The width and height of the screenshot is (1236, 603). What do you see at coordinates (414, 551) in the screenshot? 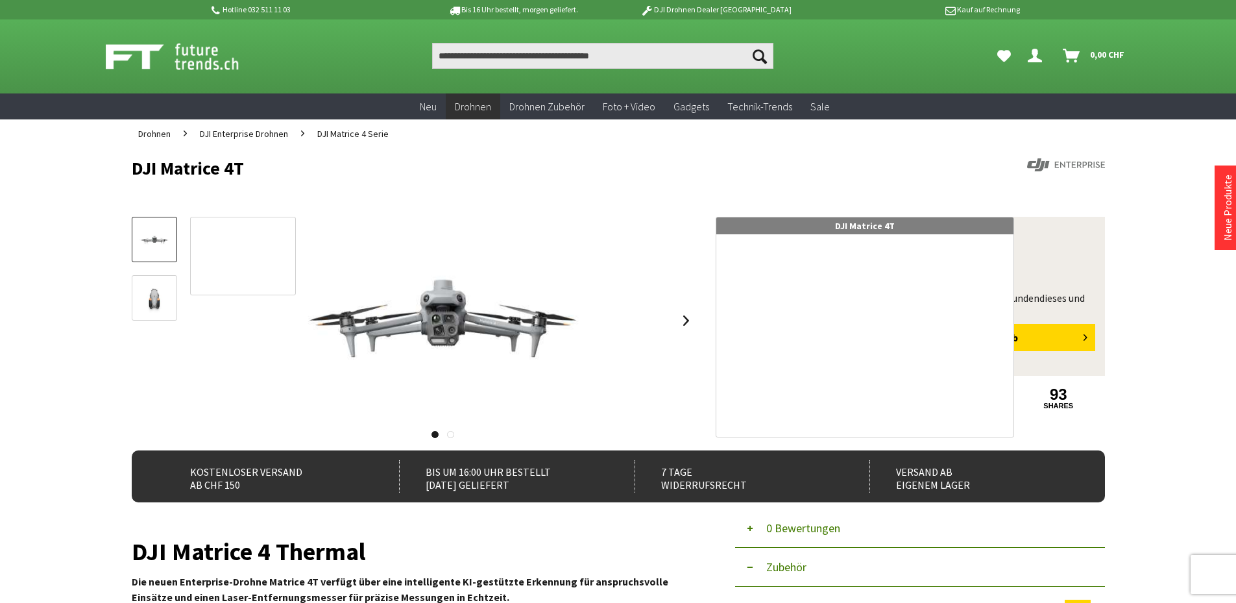
I see `h1: DJI Matrice 4 Thermal` at bounding box center [414, 551].